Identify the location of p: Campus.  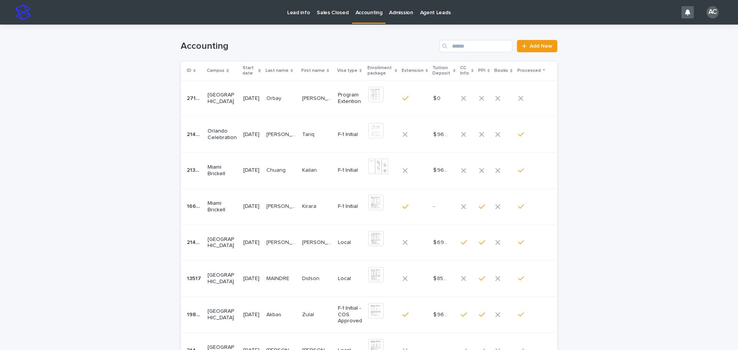
(216, 71).